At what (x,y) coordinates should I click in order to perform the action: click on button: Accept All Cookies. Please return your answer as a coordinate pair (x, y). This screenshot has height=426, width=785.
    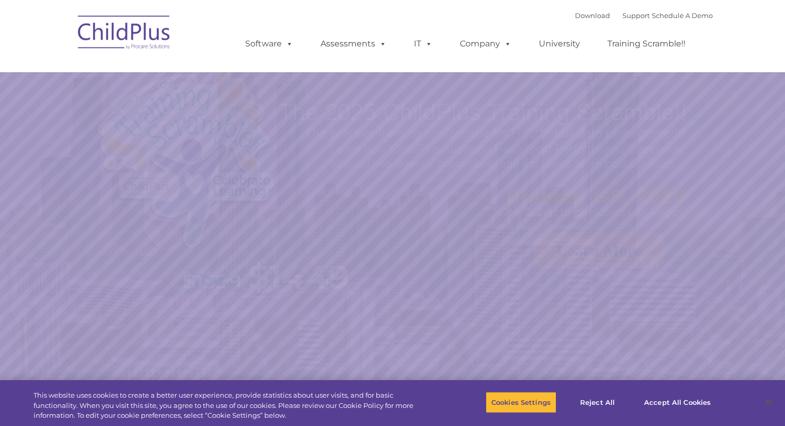
    Looking at the image, I should click on (677, 403).